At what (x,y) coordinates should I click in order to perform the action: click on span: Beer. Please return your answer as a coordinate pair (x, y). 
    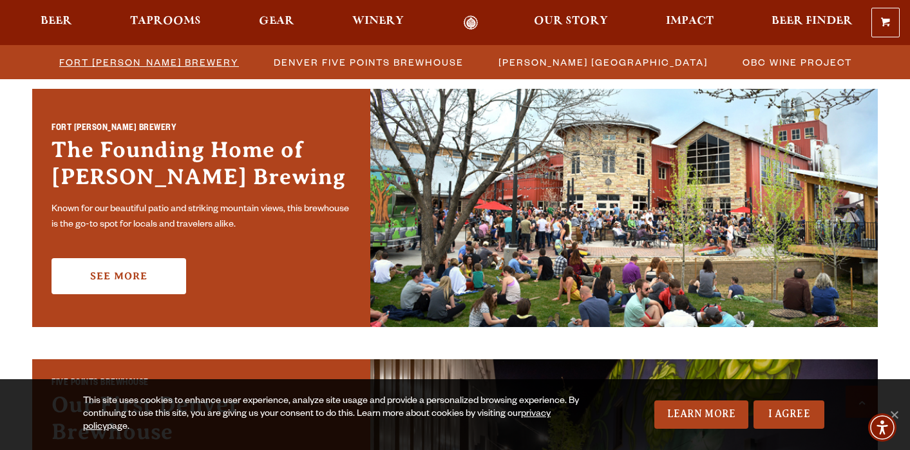
    Looking at the image, I should click on (56, 21).